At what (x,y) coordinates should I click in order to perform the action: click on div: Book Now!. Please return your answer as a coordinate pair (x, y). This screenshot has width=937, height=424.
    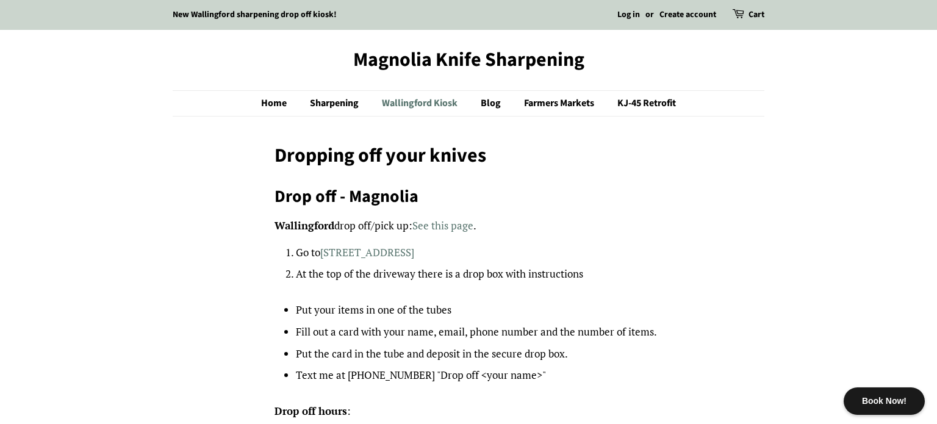
    Looking at the image, I should click on (884, 401).